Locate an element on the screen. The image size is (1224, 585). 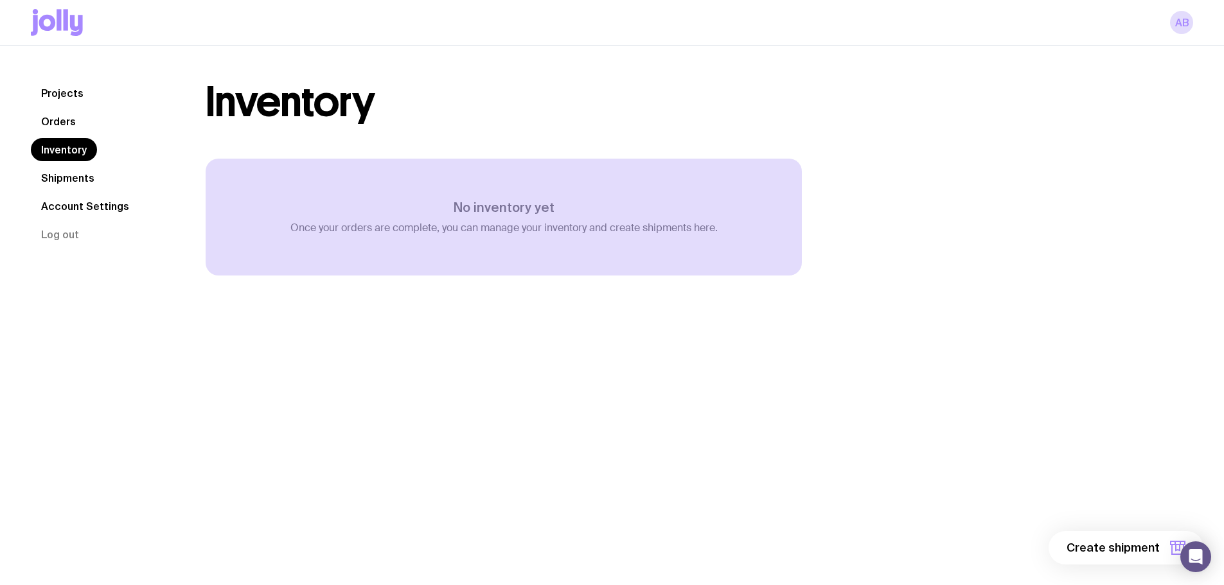
span: Create shipment is located at coordinates (1113, 548).